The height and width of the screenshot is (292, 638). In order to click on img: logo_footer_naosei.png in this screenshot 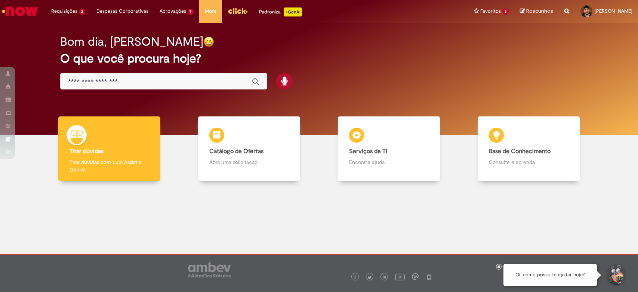, I will do `click(429, 276)`.